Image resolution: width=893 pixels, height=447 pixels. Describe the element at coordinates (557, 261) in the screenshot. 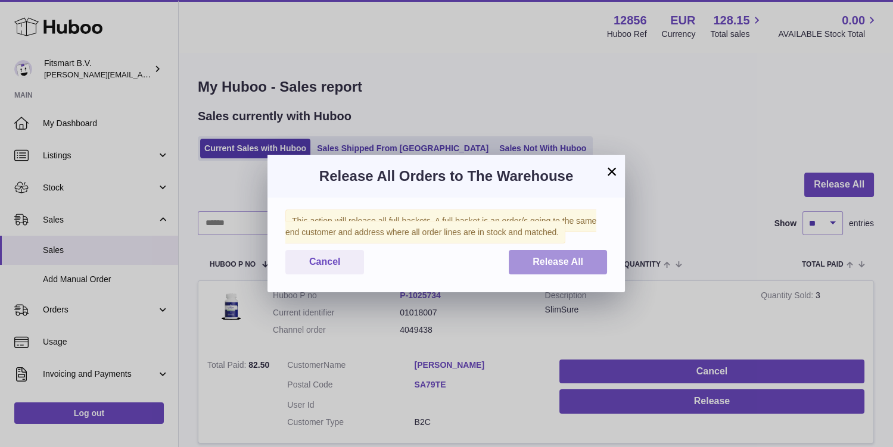

I see `span: Release All` at that location.